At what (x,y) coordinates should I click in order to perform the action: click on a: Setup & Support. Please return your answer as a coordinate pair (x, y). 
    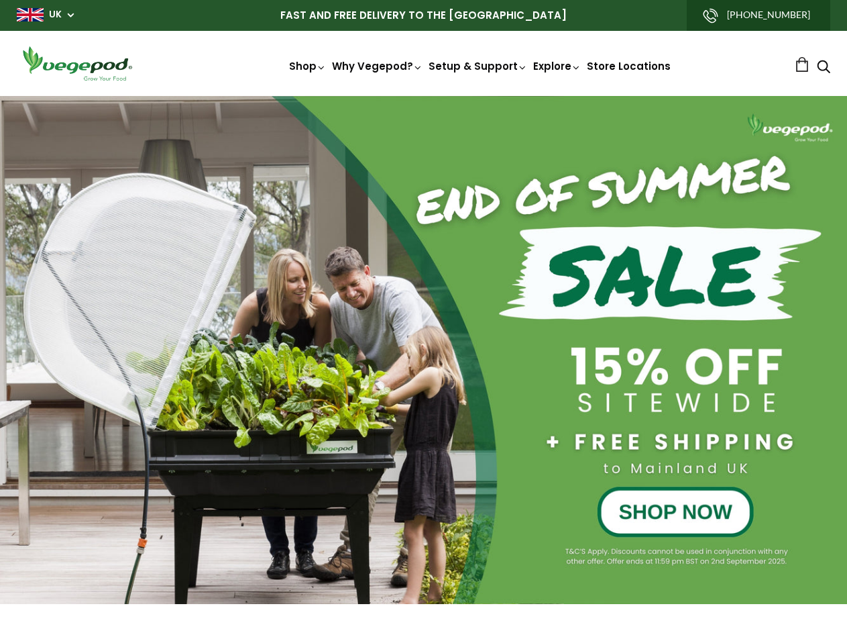
    Looking at the image, I should click on (478, 66).